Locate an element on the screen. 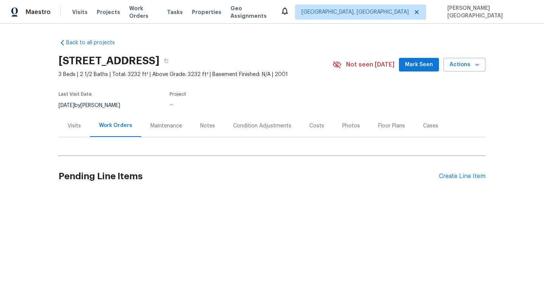 The width and height of the screenshot is (544, 298). span: Properties is located at coordinates (207, 12).